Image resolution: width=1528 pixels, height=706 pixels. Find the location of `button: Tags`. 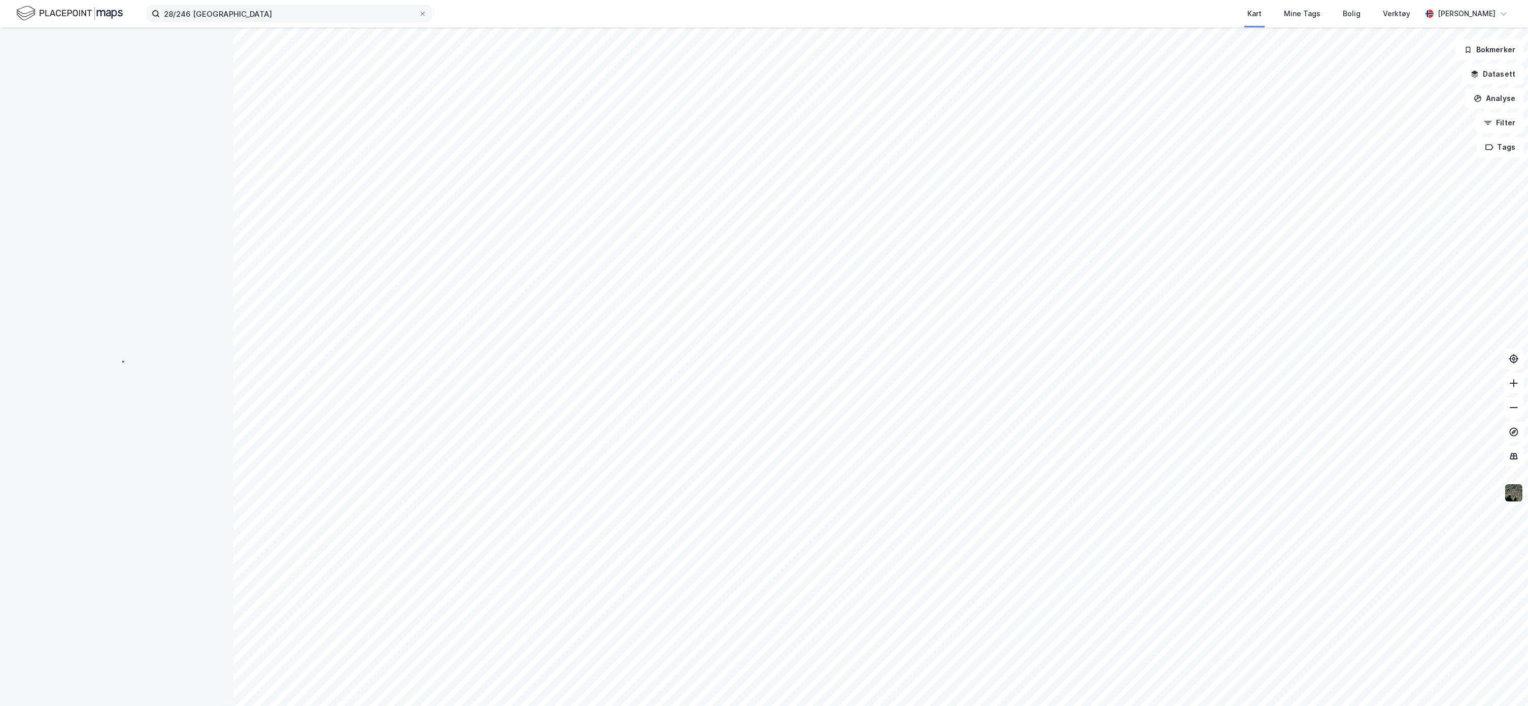

button: Tags is located at coordinates (1500, 147).